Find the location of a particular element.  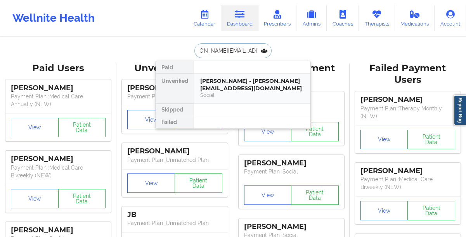

a: Calendar is located at coordinates (204, 18).